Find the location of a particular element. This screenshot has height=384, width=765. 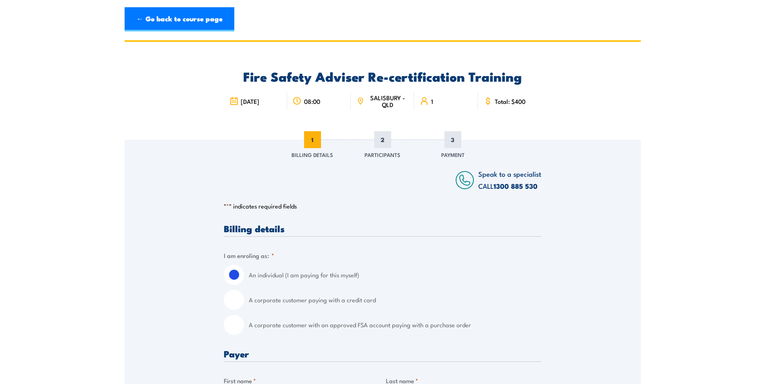

h2: Fire Safety Adviser Re-certification Training is located at coordinates (382, 76).